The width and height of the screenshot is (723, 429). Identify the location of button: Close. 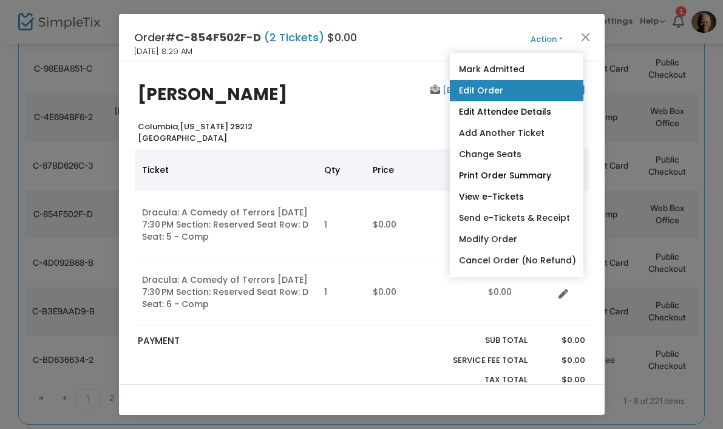
(585, 37).